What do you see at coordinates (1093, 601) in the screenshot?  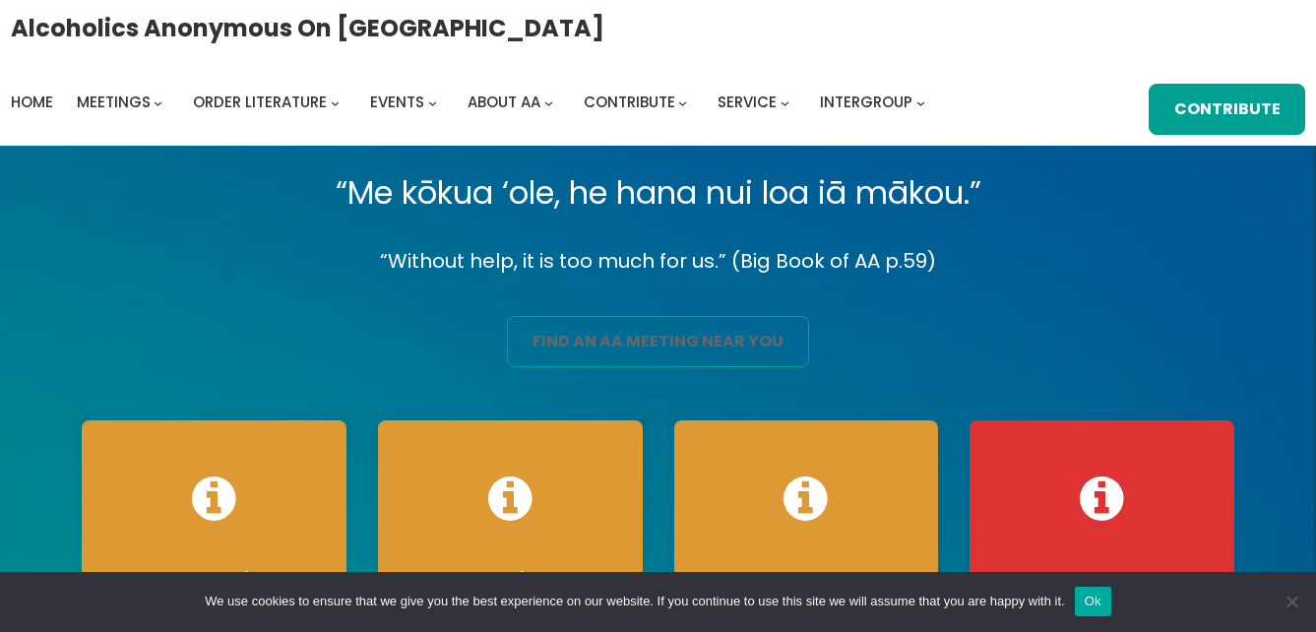 I see `button: Ok` at bounding box center [1093, 601].